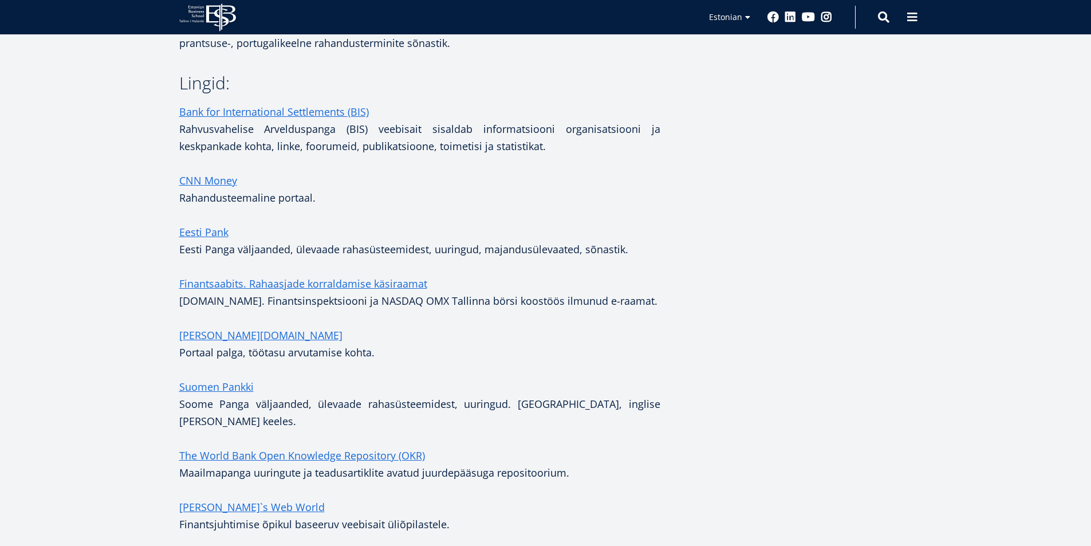 Image resolution: width=1091 pixels, height=546 pixels. Describe the element at coordinates (216, 386) in the screenshot. I see `a: Suomen Pankki` at that location.